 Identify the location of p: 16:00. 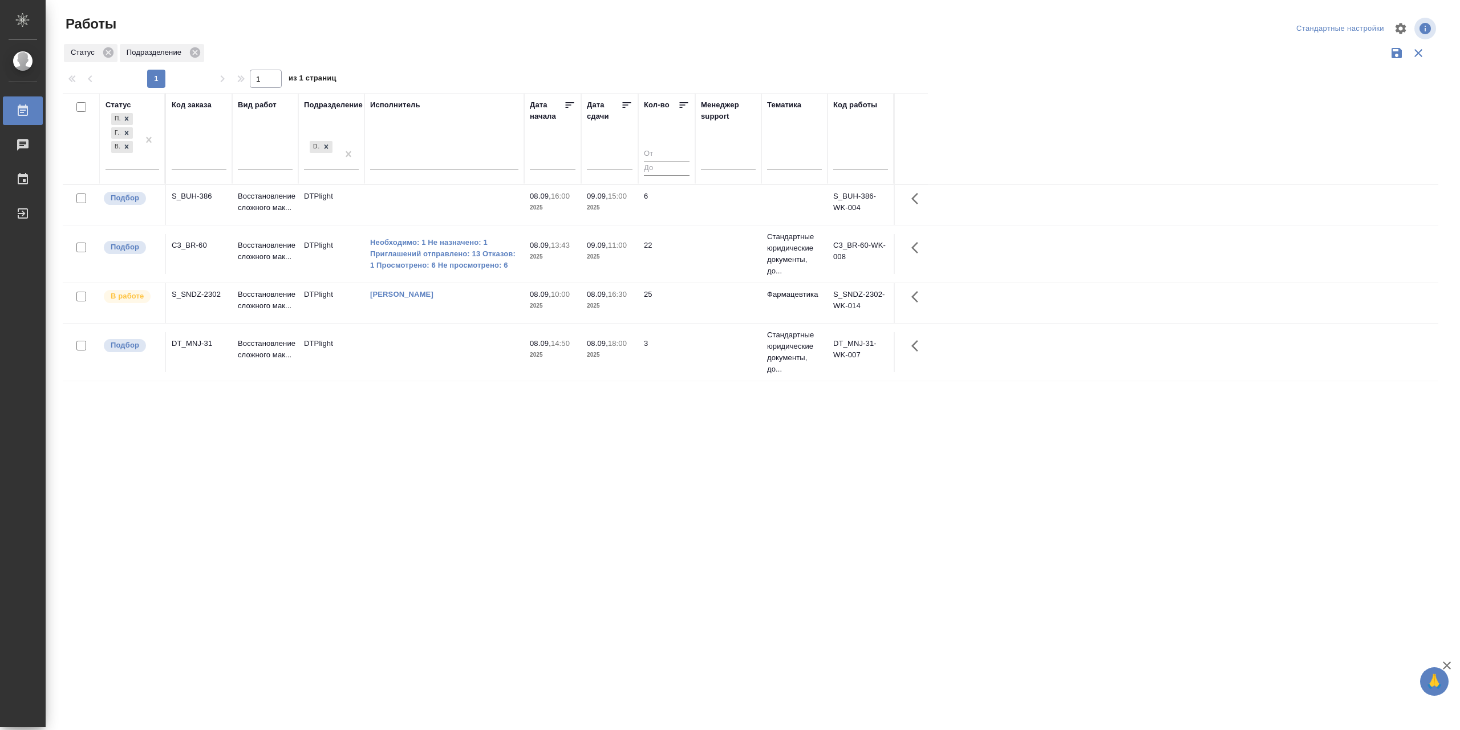
(560, 196).